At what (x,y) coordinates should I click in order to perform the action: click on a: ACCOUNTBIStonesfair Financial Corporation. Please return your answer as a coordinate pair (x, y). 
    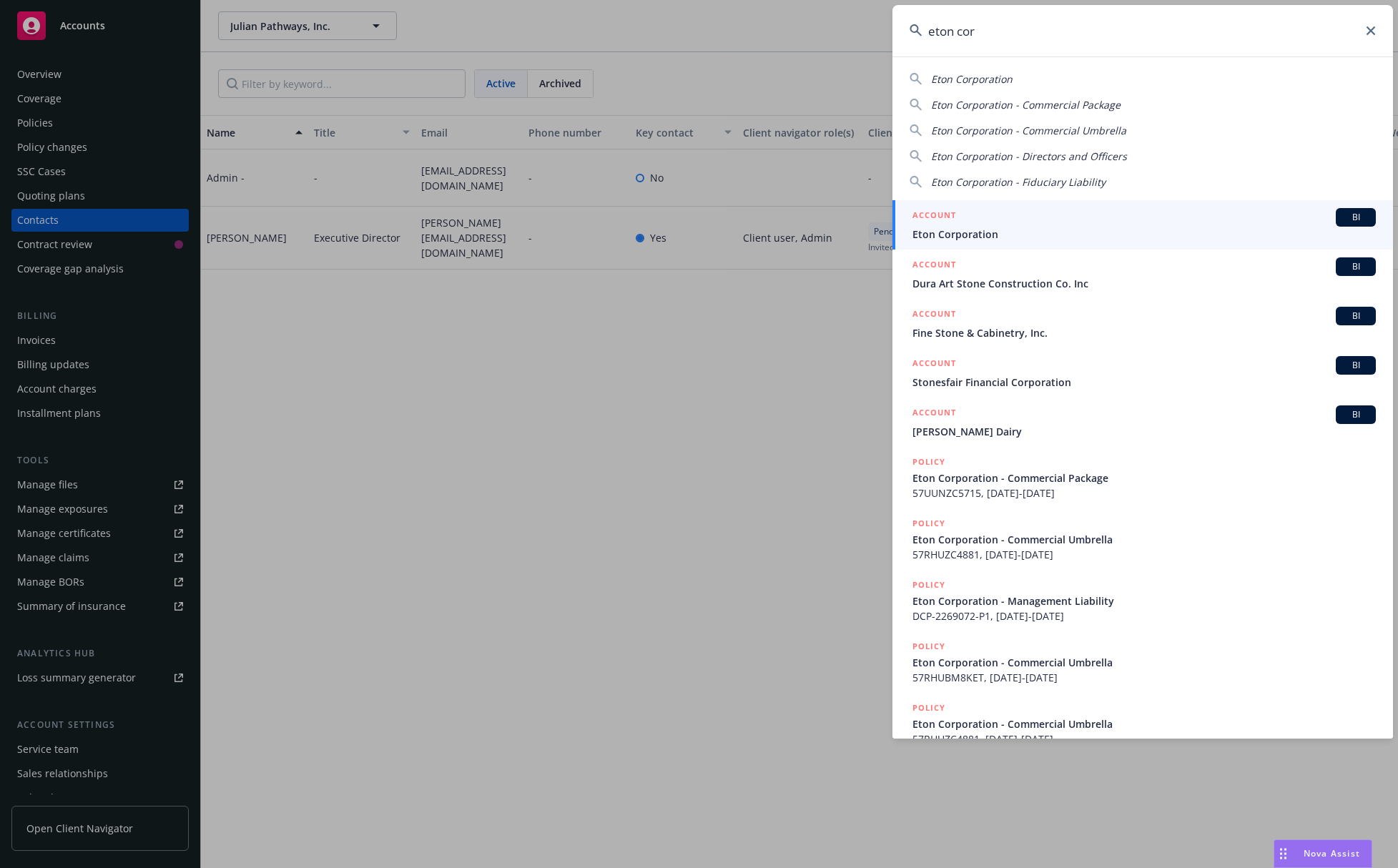
    Looking at the image, I should click on (1143, 373).